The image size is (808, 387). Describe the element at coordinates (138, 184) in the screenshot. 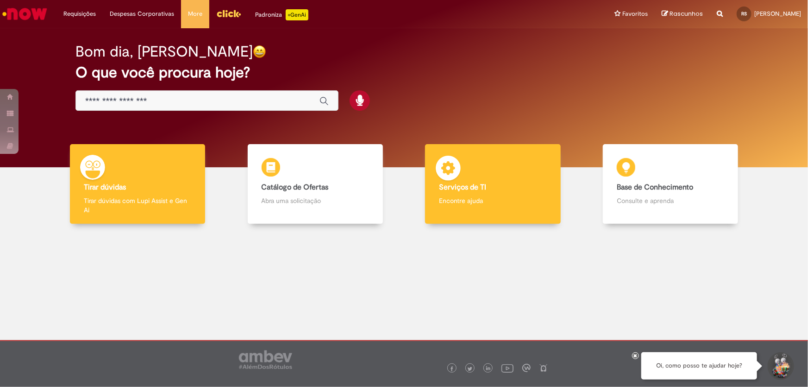

I see `a: Tirar dúvidas Tirar dúvidas com Lupi Assist e Gen Ai` at that location.